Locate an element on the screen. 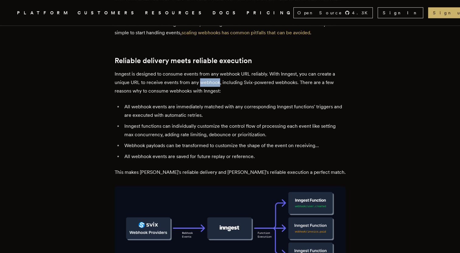  li: Inngest functions can individually customize the control flow of processing each event like setti... is located at coordinates (234, 131).